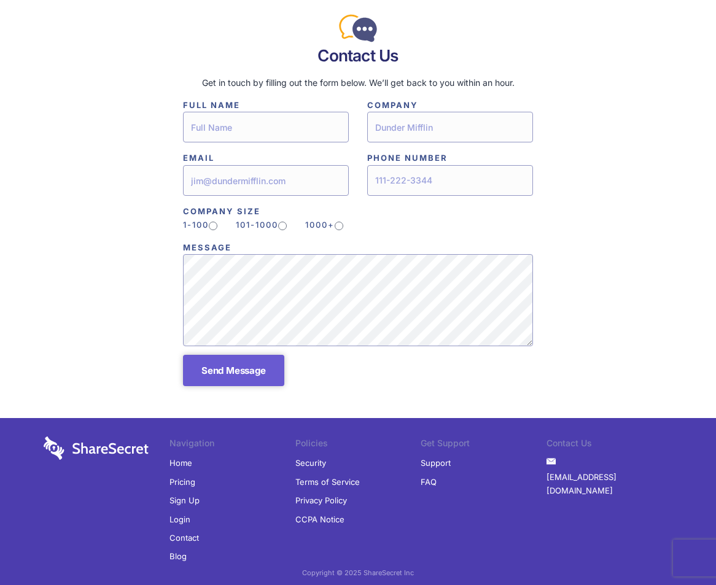 This screenshot has width=716, height=585. What do you see at coordinates (180, 519) in the screenshot?
I see `a: Login` at bounding box center [180, 519].